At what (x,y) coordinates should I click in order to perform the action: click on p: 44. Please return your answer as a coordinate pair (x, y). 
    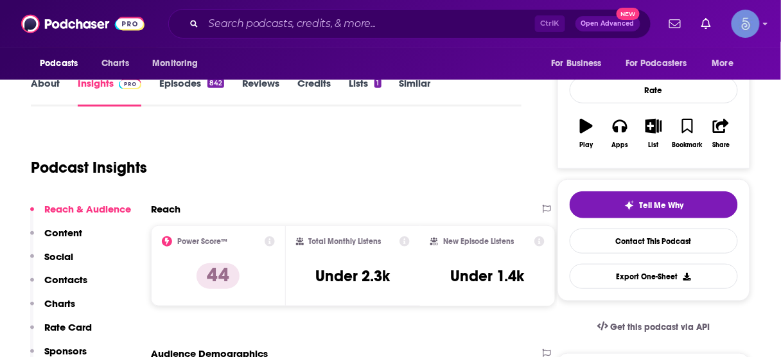
    Looking at the image, I should click on (218, 276).